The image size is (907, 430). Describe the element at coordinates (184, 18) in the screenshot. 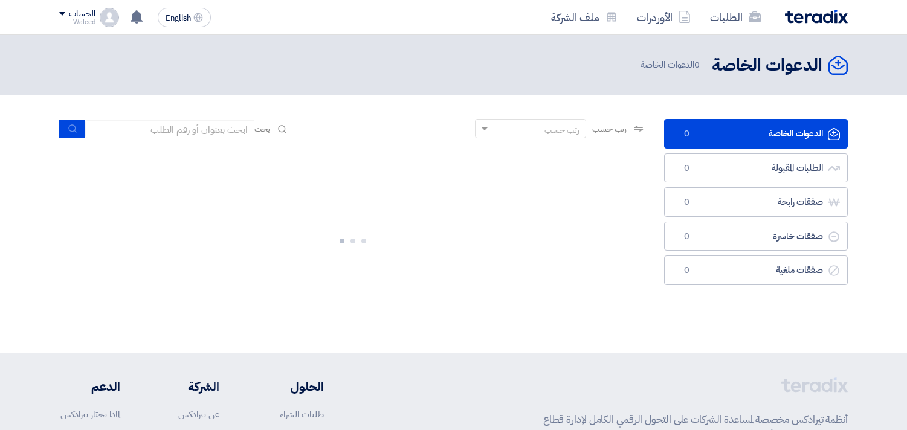

I see `button: English` at that location.